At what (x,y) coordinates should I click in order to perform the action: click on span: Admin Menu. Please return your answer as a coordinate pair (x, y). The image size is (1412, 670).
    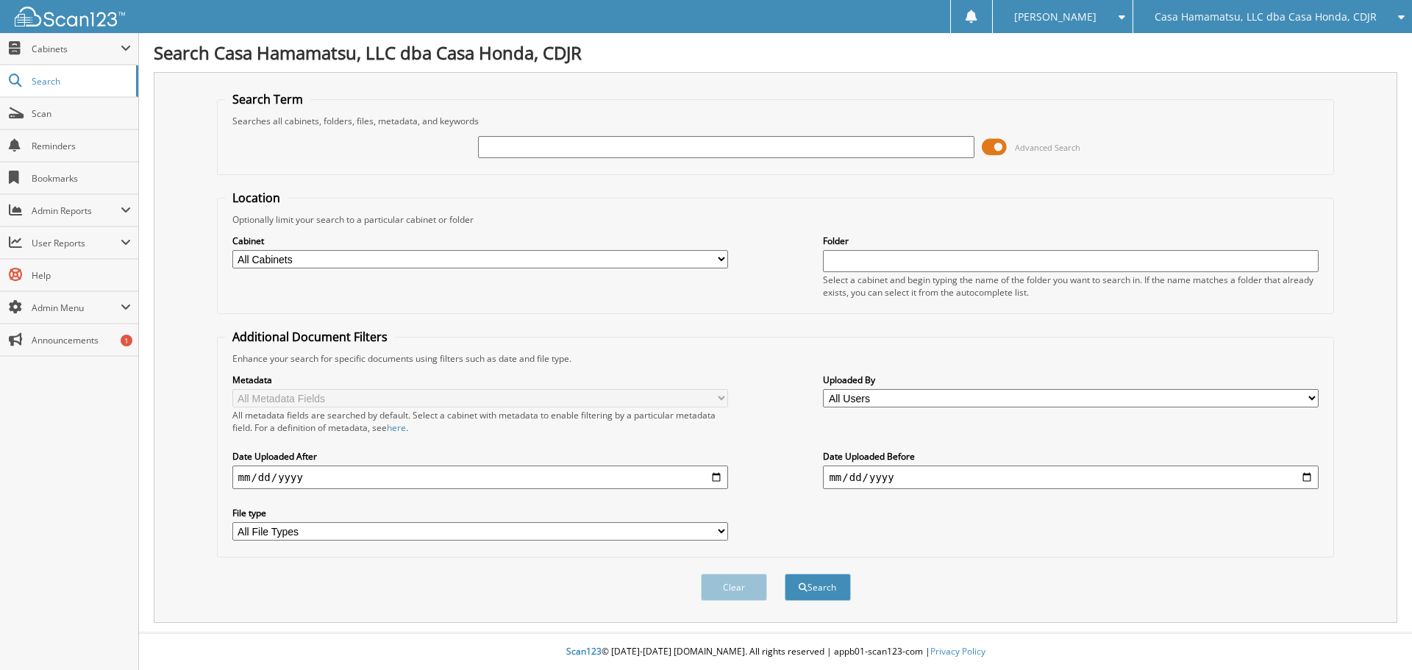
    Looking at the image, I should click on (76, 307).